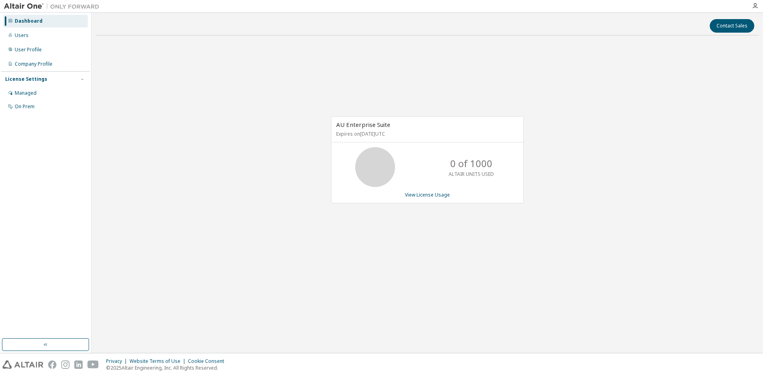 The height and width of the screenshot is (376, 763). What do you see at coordinates (21, 35) in the screenshot?
I see `div: Users` at bounding box center [21, 35].